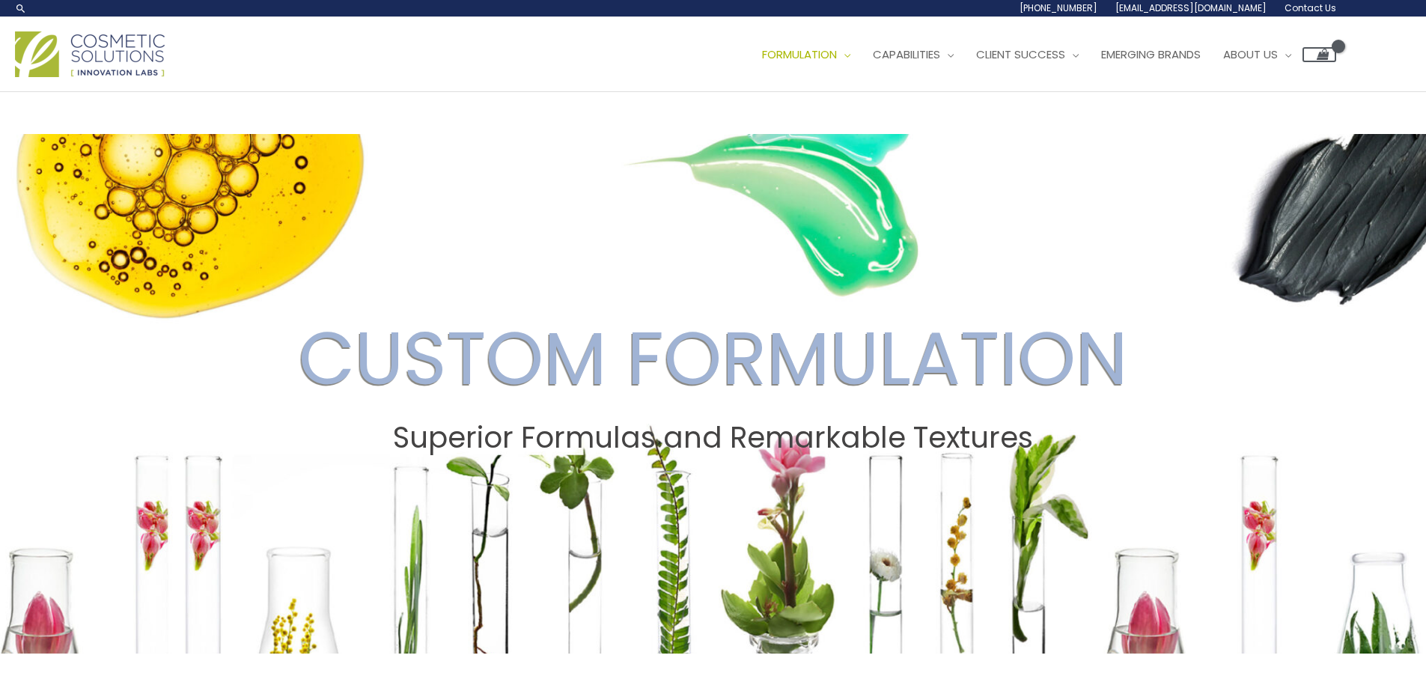  I want to click on h2: Superior Formulas and Remarkable Textures, so click(713, 438).